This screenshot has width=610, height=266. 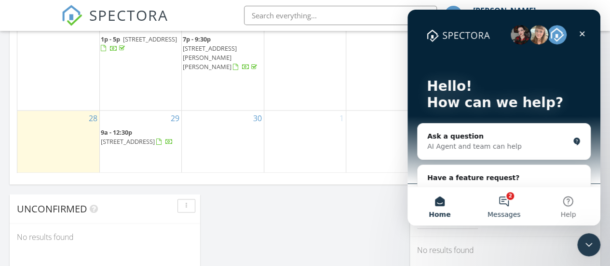 What do you see at coordinates (340, 15) in the screenshot?
I see `input: Search everything...` at bounding box center [340, 15].